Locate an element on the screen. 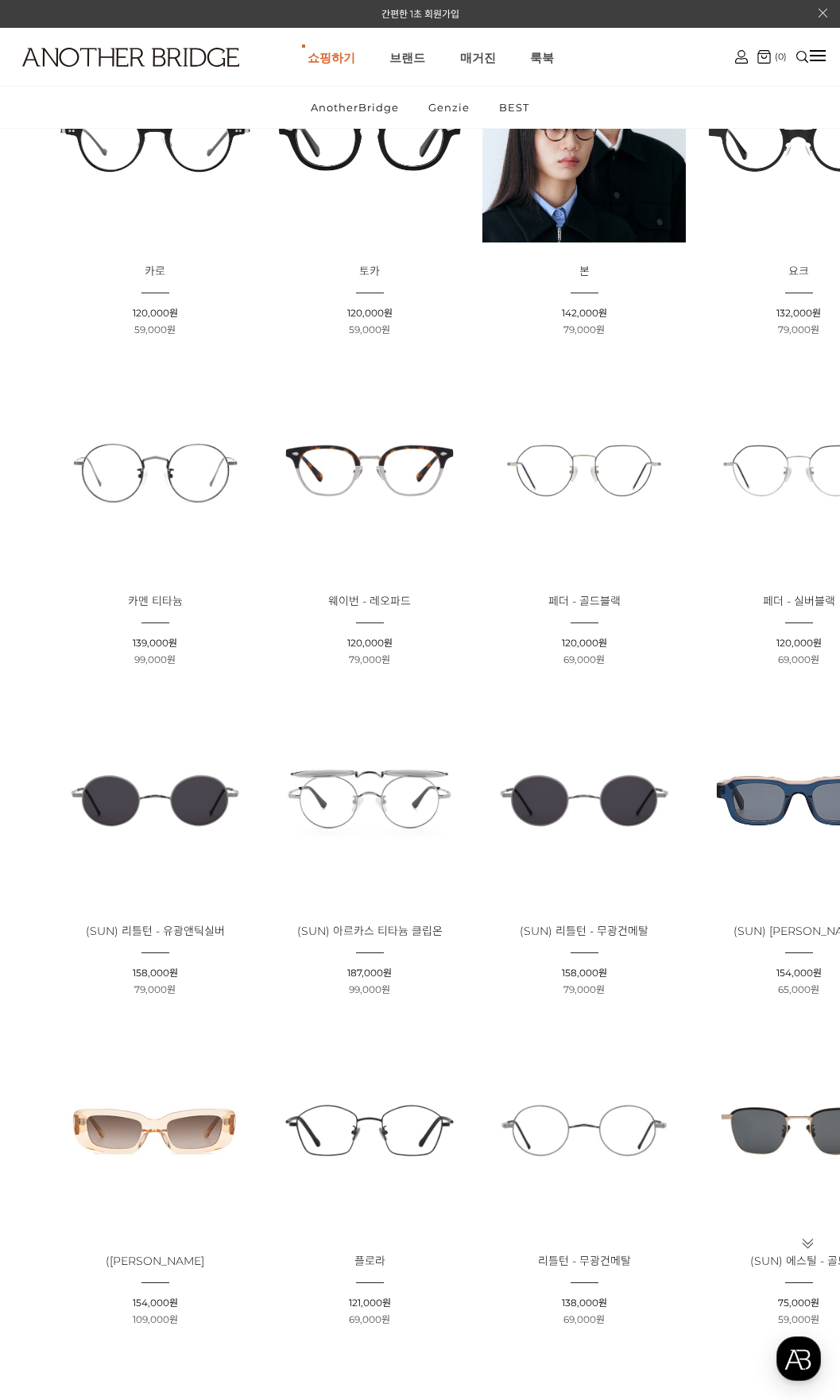 The width and height of the screenshot is (840, 1400). span: 138,000원 is located at coordinates (584, 1303).